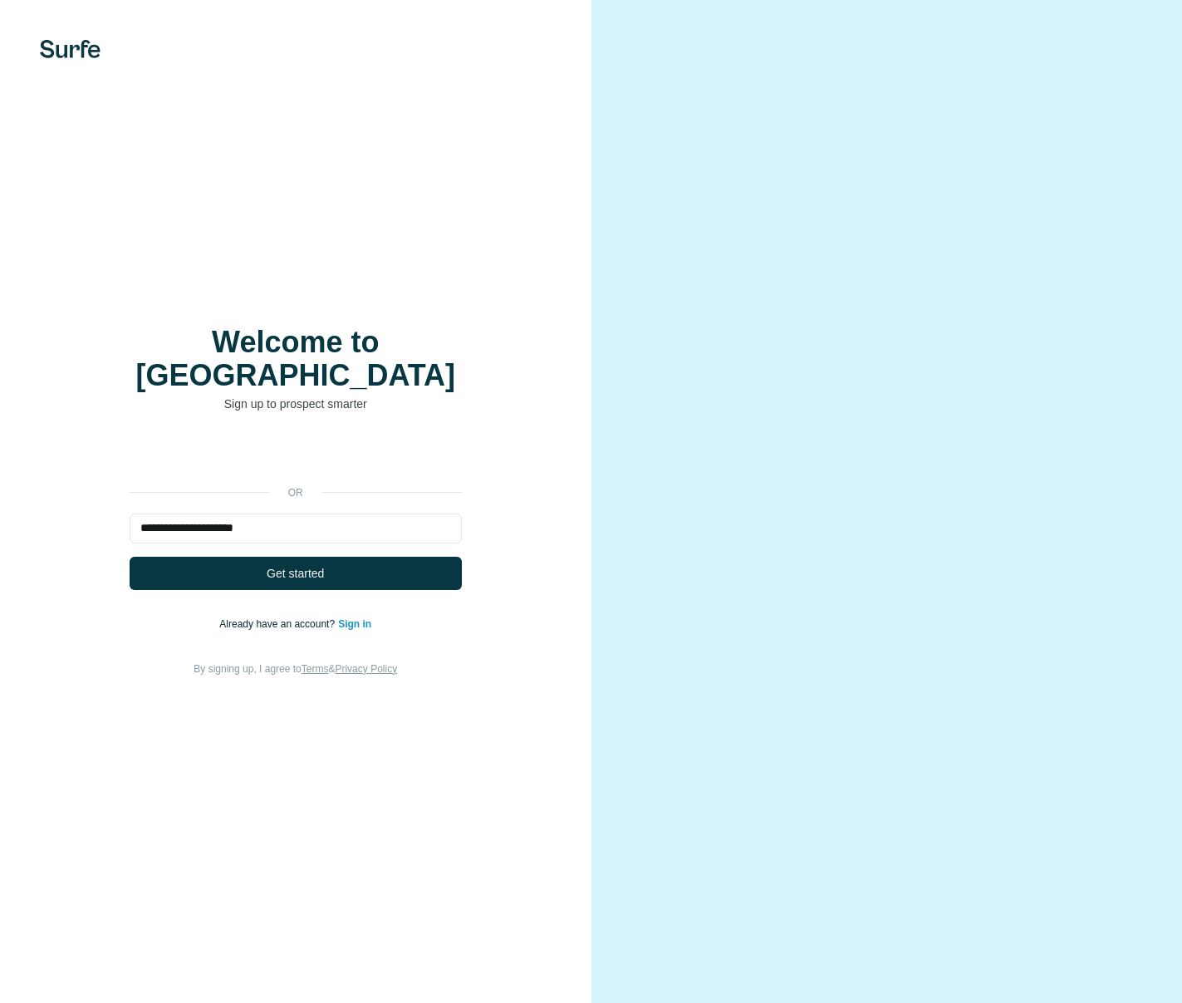  Describe the element at coordinates (355, 624) in the screenshot. I see `a: Sign in` at that location.